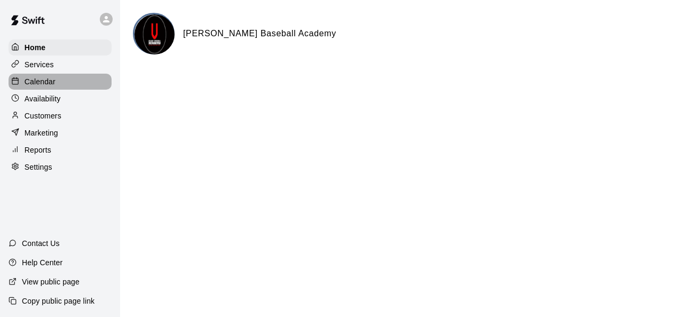 The height and width of the screenshot is (317, 679). What do you see at coordinates (60, 150) in the screenshot?
I see `a: Reports` at bounding box center [60, 150].